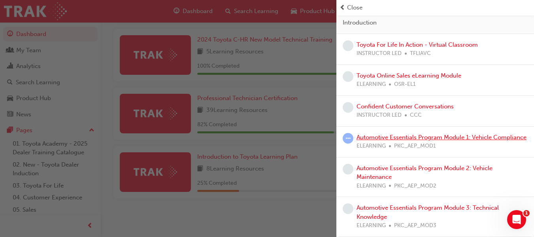 The image size is (534, 237). Describe the element at coordinates (417, 45) in the screenshot. I see `a: Toyota For Life In Action - Virtual Classroom` at that location.